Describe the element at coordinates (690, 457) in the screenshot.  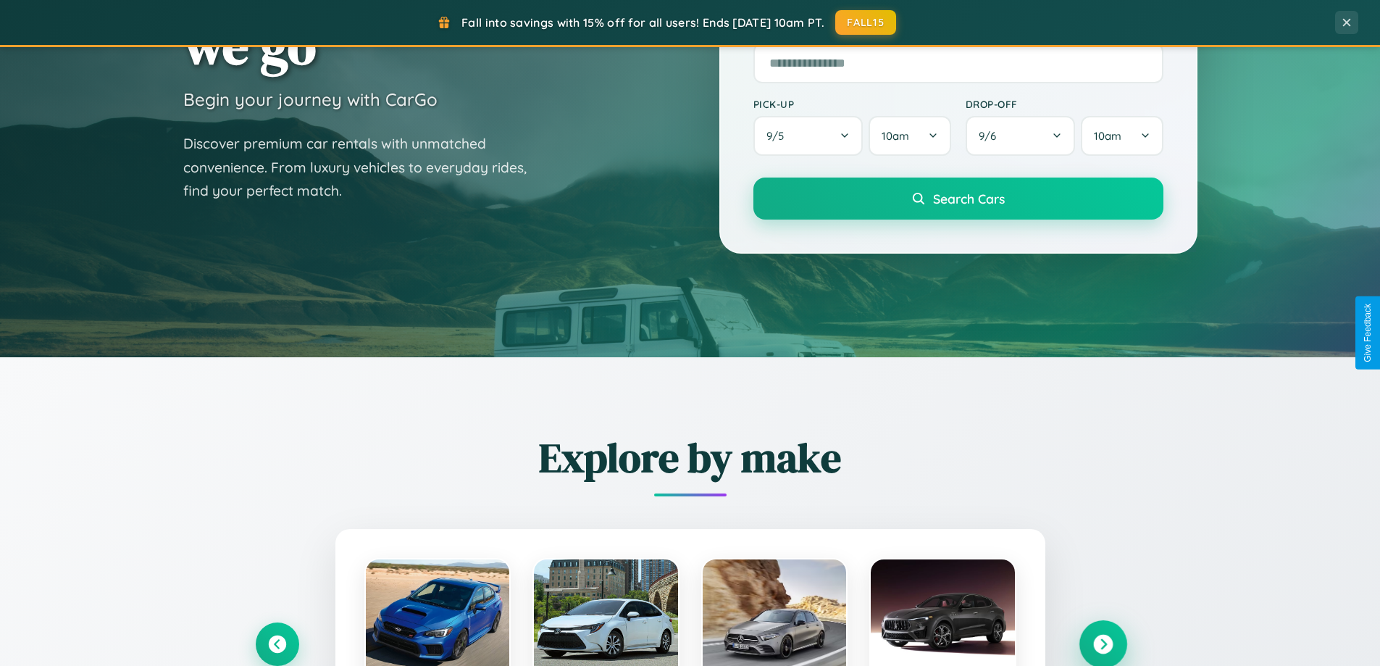
I see `h2: Explore by make` at that location.